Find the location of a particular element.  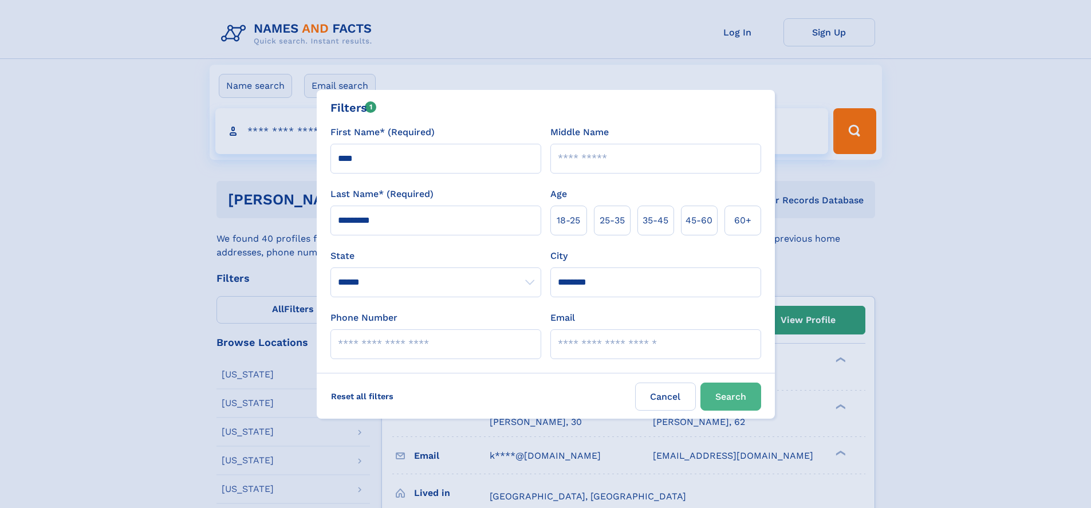

label: Cancel is located at coordinates (665, 396).